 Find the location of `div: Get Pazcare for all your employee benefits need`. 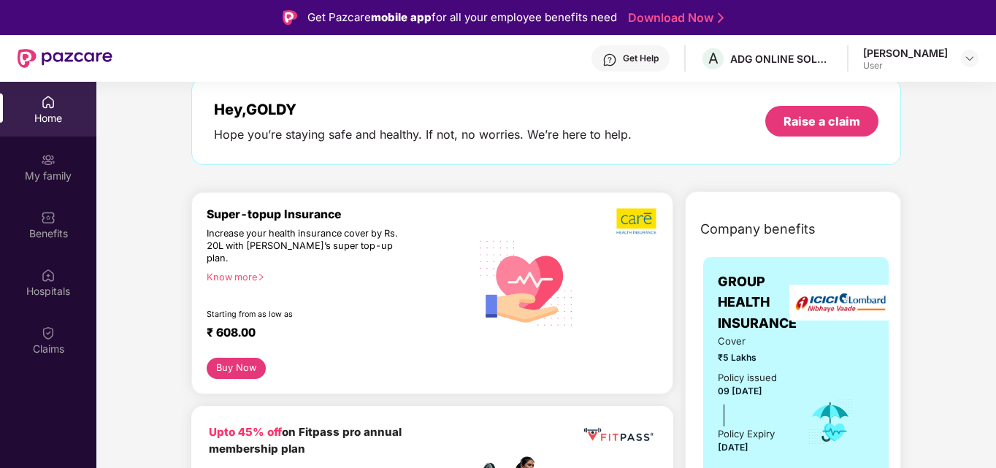

div: Get Pazcare for all your employee benefits need is located at coordinates (462, 18).